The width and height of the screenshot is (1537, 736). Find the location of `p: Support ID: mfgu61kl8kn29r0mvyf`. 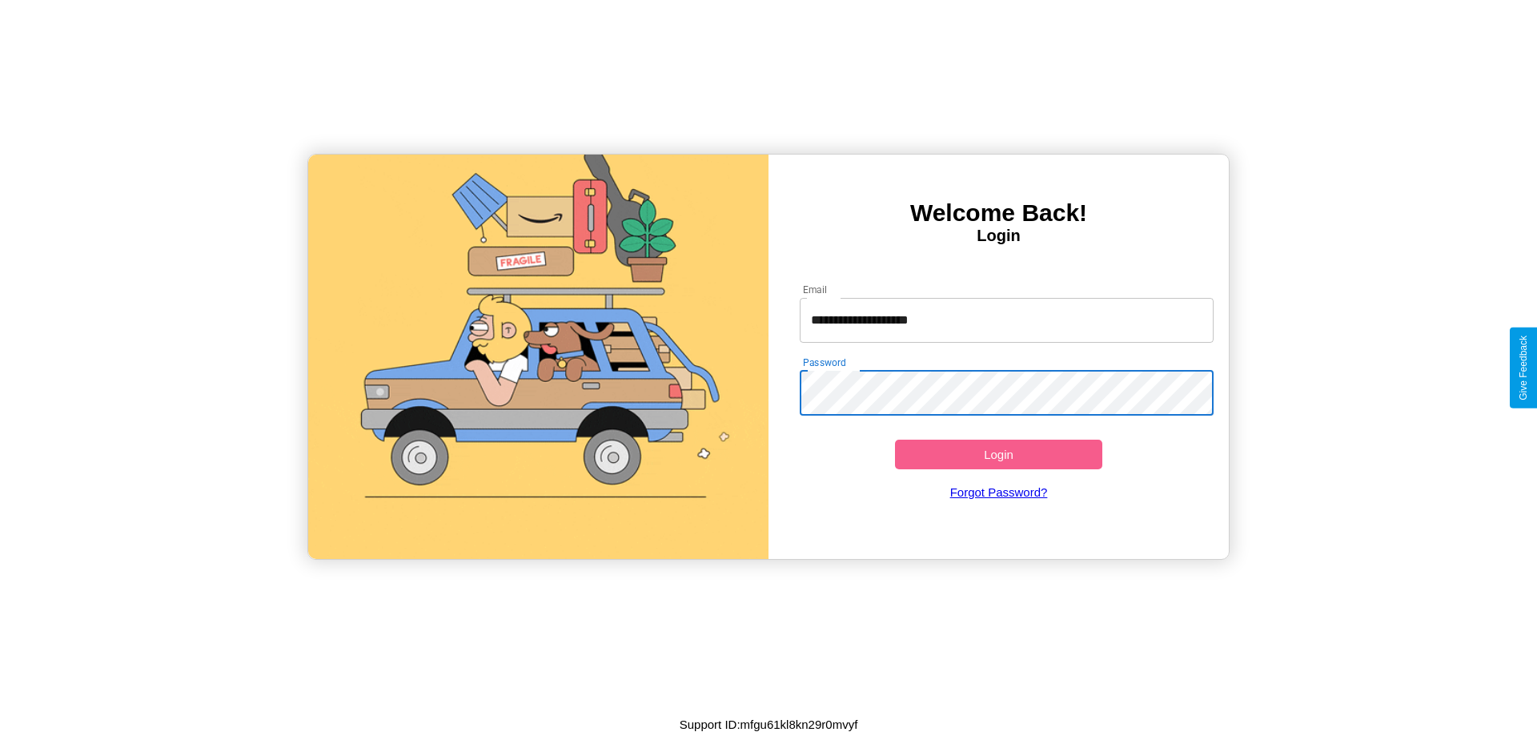

p: Support ID: mfgu61kl8kn29r0mvyf is located at coordinates (768, 724).